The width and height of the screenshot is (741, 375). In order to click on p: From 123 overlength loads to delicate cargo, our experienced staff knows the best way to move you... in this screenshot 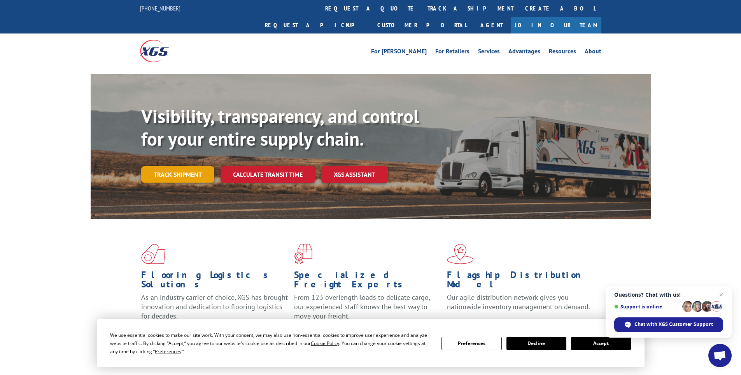, I will do `click(368, 310)`.